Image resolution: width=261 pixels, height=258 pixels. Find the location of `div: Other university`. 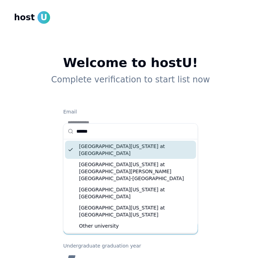

div: Other university is located at coordinates (130, 226).